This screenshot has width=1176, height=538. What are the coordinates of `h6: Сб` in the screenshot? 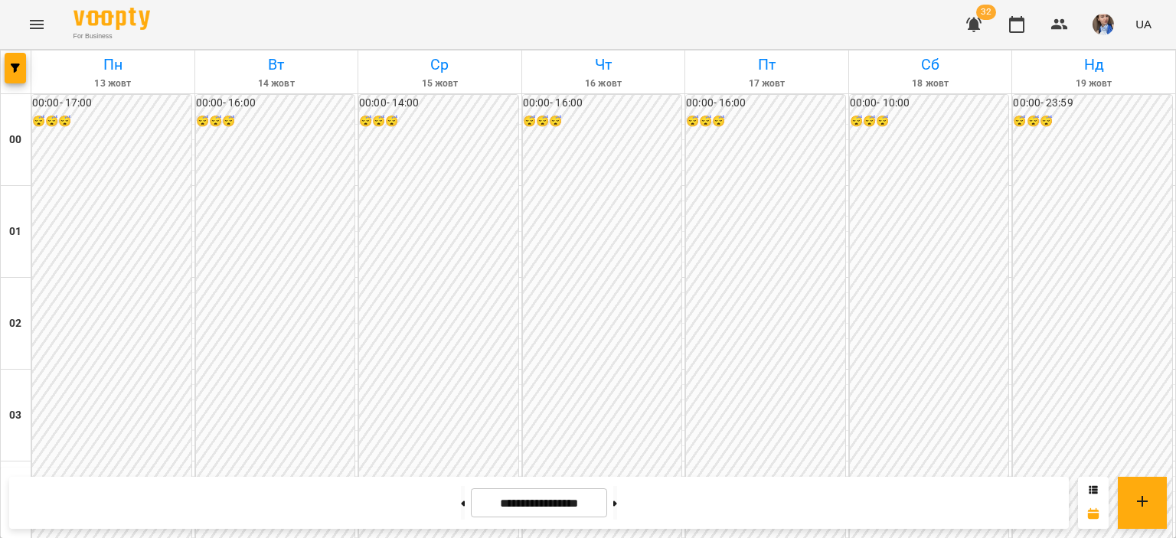 It's located at (930, 64).